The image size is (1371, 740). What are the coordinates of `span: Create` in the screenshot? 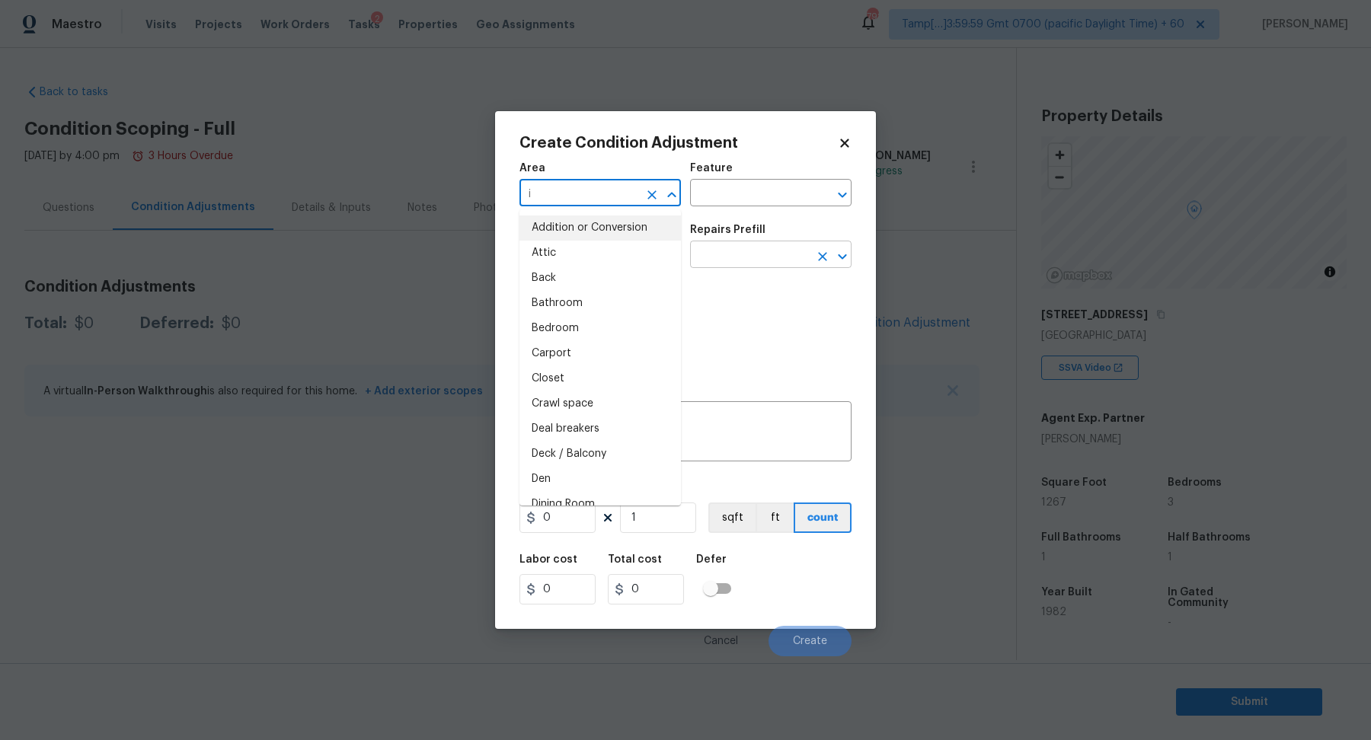 It's located at (810, 641).